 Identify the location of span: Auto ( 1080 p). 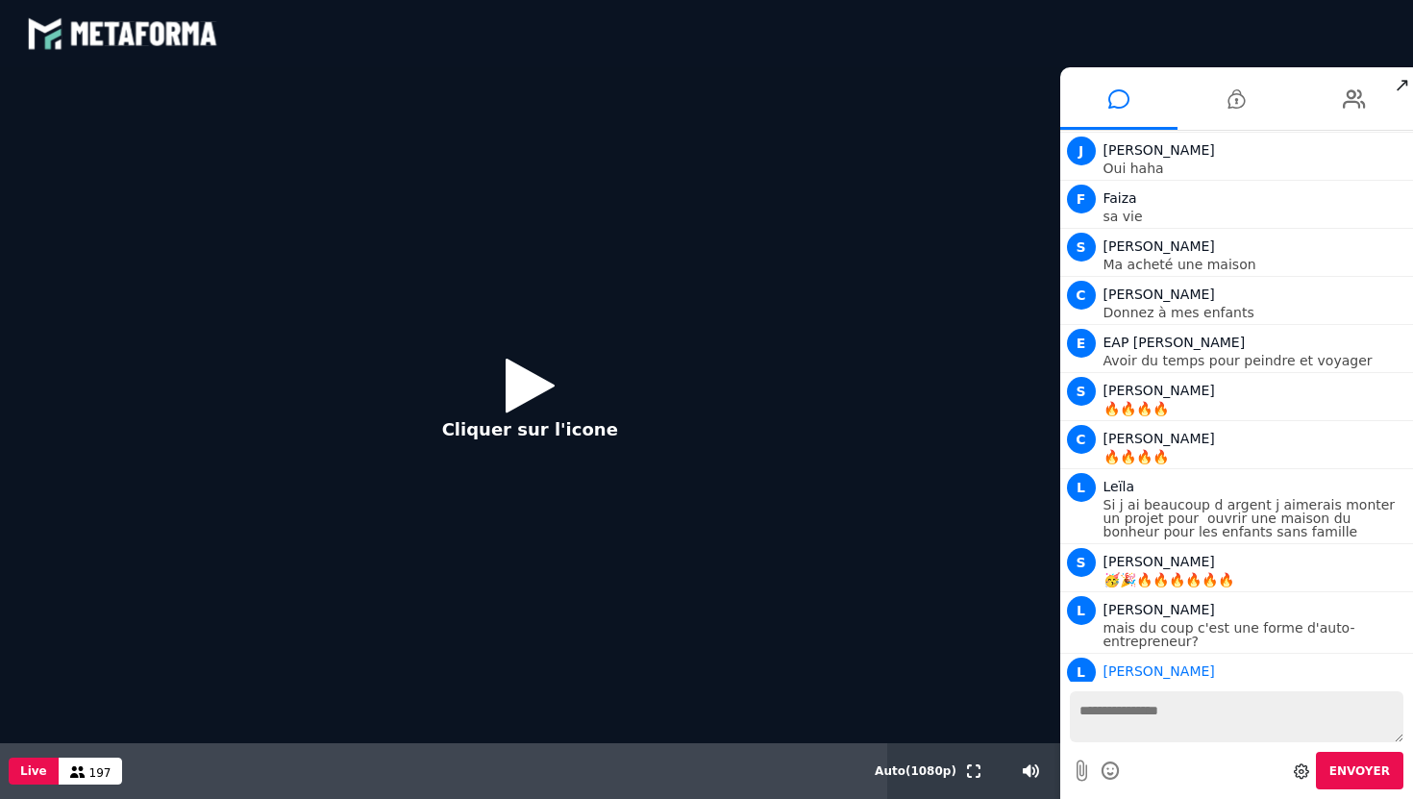
(915, 771).